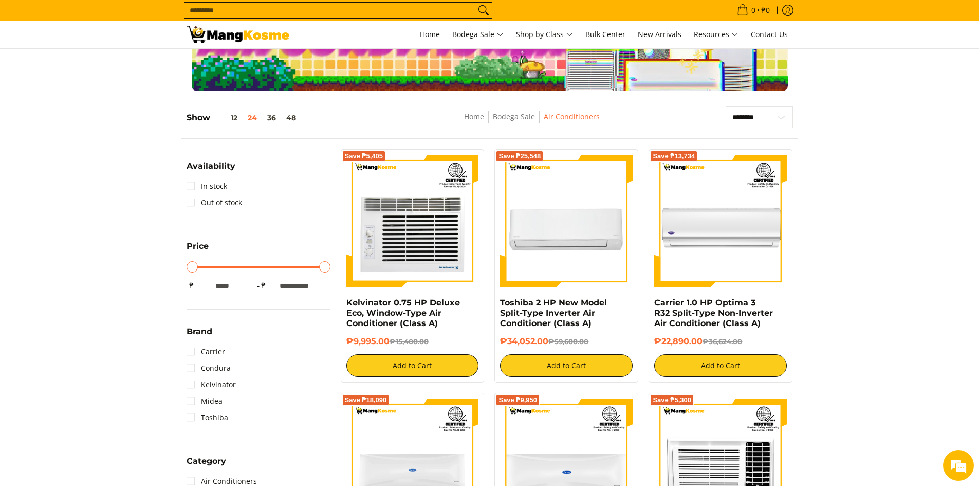 The width and height of the screenshot is (979, 486). I want to click on a: Toshiba 2 HP New Model Split-Type Inverter Air Conditioner (Class A), so click(554, 312).